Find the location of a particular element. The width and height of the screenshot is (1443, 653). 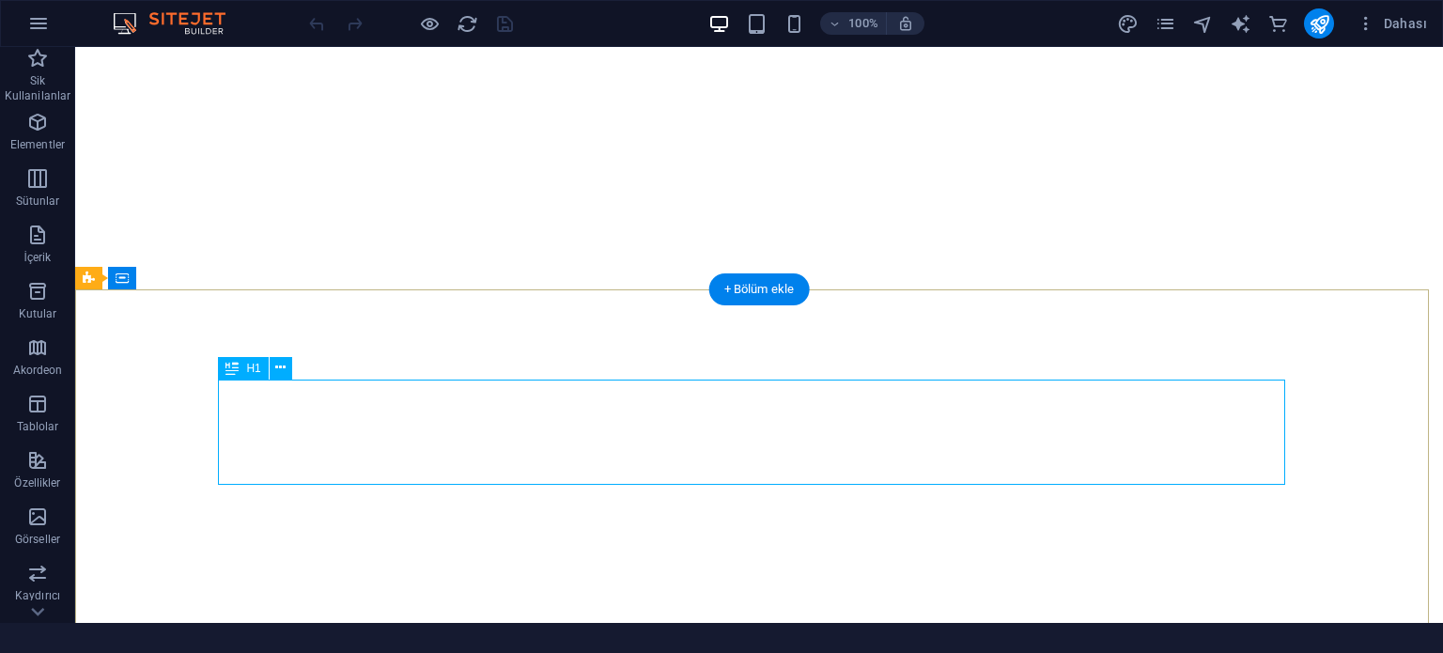

i: Navigatör is located at coordinates (1202, 23).